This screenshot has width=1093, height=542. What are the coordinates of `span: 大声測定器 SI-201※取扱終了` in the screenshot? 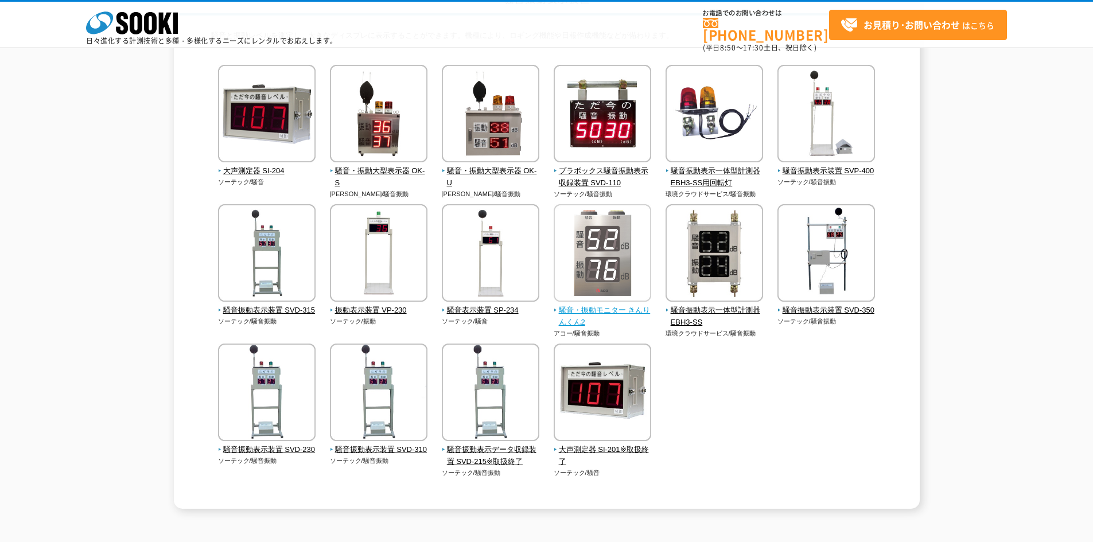 It's located at (602, 456).